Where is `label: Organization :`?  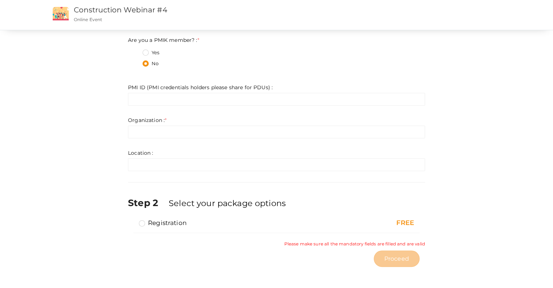 label: Organization : is located at coordinates (147, 120).